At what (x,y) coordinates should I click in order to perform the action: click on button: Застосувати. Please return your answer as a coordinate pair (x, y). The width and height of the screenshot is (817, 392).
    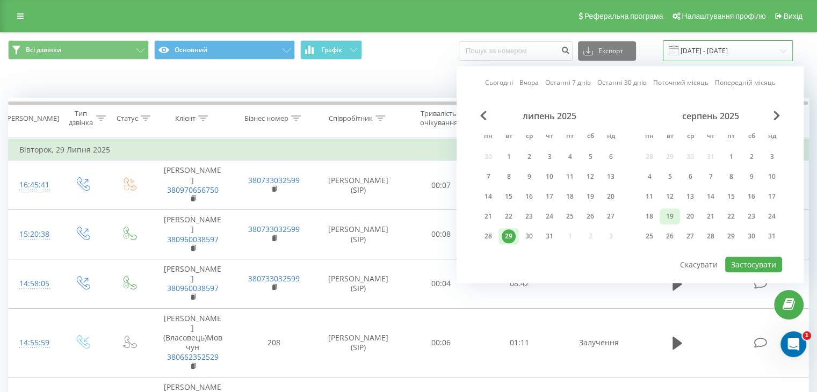
    Looking at the image, I should click on (753, 264).